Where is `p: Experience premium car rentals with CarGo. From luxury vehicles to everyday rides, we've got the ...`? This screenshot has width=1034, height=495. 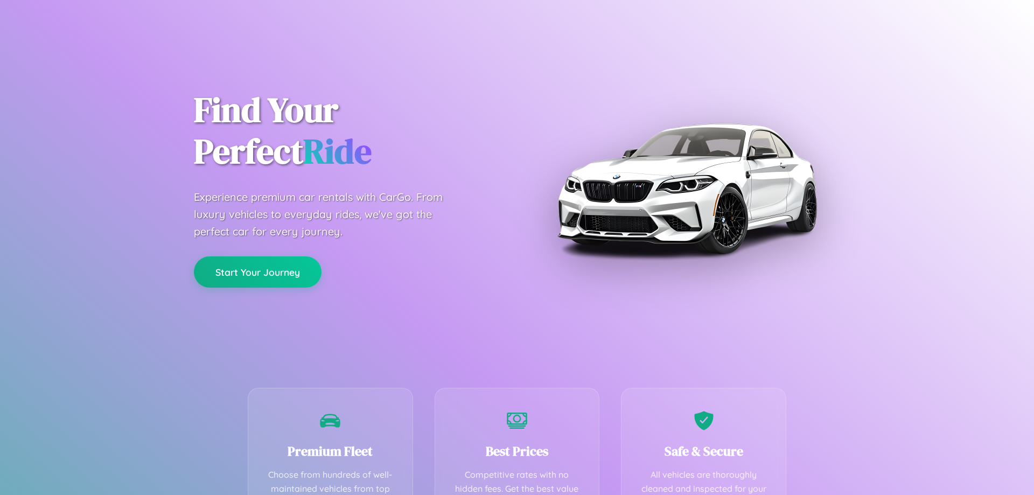 p: Experience premium car rentals with CarGo. From luxury vehicles to everyday rides, we've got the ... is located at coordinates (329, 214).